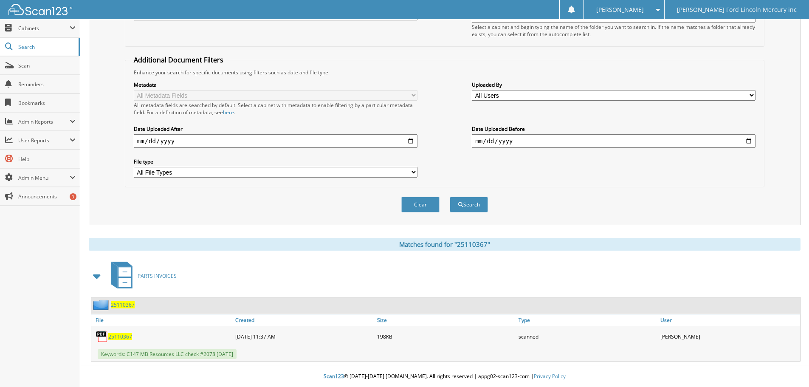 This screenshot has width=809, height=387. Describe the element at coordinates (44, 140) in the screenshot. I see `span: User Reports` at that location.